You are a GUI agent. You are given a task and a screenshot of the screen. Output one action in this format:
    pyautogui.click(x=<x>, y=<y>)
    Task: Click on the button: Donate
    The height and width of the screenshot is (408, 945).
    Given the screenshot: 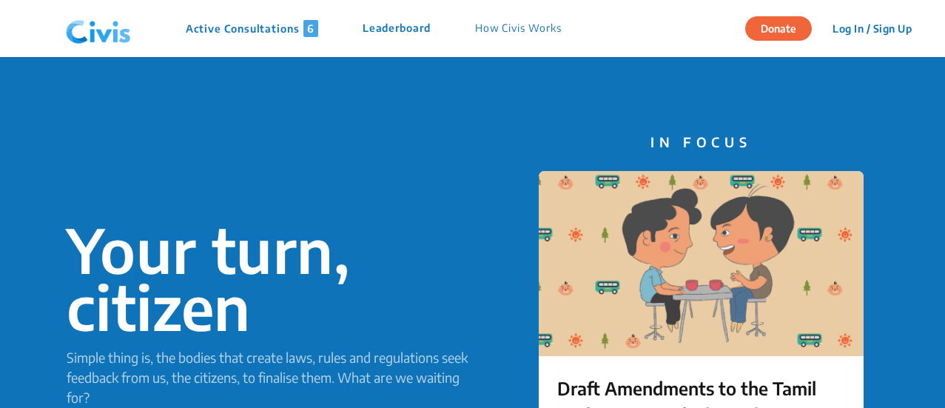 What is the action you would take?
    pyautogui.click(x=778, y=28)
    